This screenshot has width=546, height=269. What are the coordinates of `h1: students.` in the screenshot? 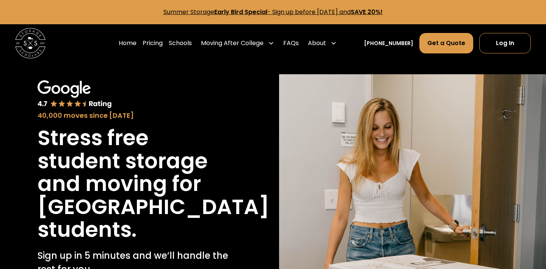 It's located at (87, 230).